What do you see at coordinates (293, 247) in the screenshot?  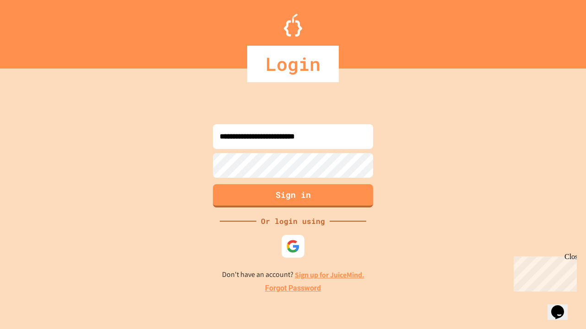 I see `img: google-icon.svg` at bounding box center [293, 247].